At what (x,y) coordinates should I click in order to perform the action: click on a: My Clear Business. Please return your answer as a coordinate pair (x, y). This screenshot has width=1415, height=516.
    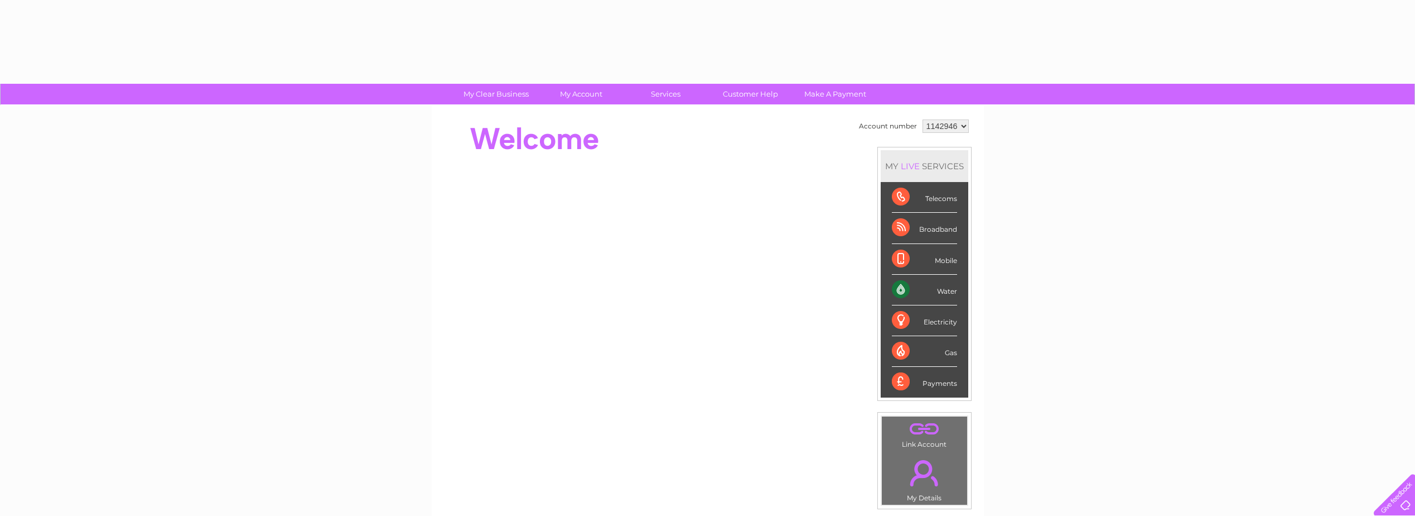
    Looking at the image, I should click on (496, 94).